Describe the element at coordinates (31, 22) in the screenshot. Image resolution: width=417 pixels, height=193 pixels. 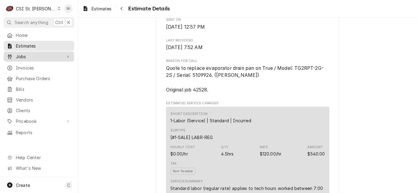
I see `span: Search anything` at that location.